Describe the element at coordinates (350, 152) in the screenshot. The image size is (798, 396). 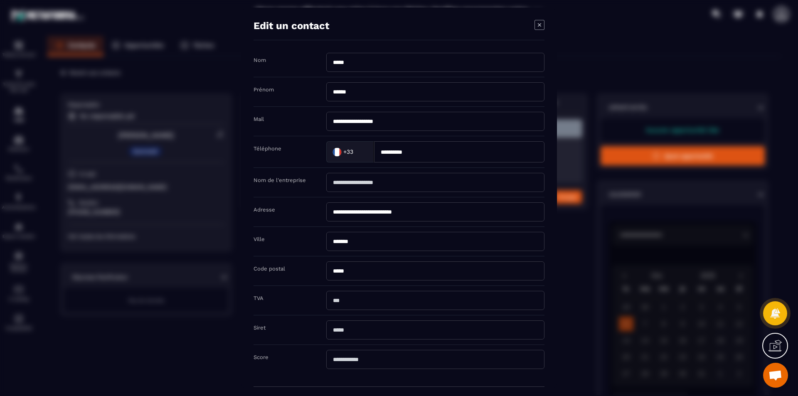
I see `div: Search for option` at that location.